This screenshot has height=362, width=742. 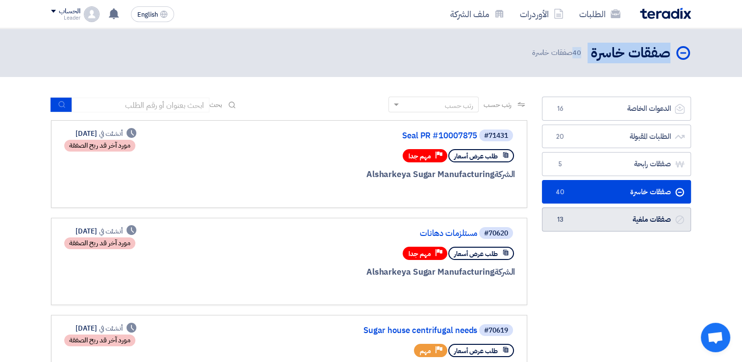 I want to click on button: English, so click(x=153, y=14).